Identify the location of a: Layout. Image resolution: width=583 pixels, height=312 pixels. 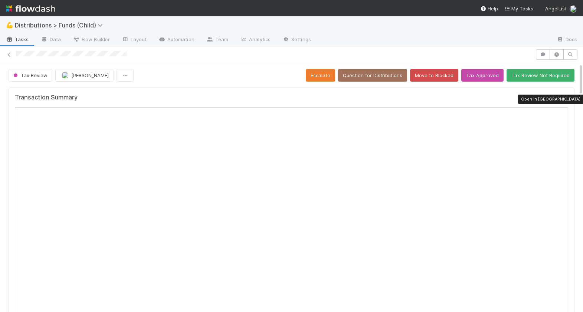
(134, 40).